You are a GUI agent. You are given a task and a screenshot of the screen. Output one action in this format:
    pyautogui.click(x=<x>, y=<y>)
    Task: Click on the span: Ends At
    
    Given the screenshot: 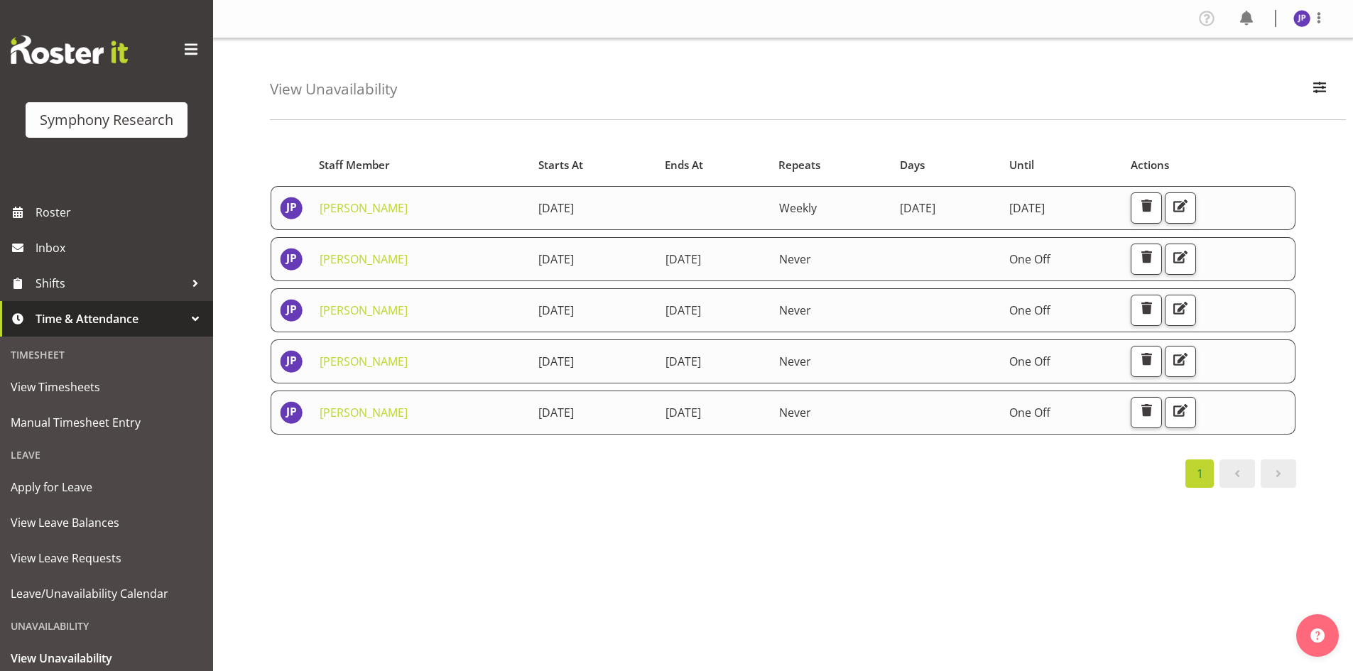 What is the action you would take?
    pyautogui.click(x=684, y=165)
    